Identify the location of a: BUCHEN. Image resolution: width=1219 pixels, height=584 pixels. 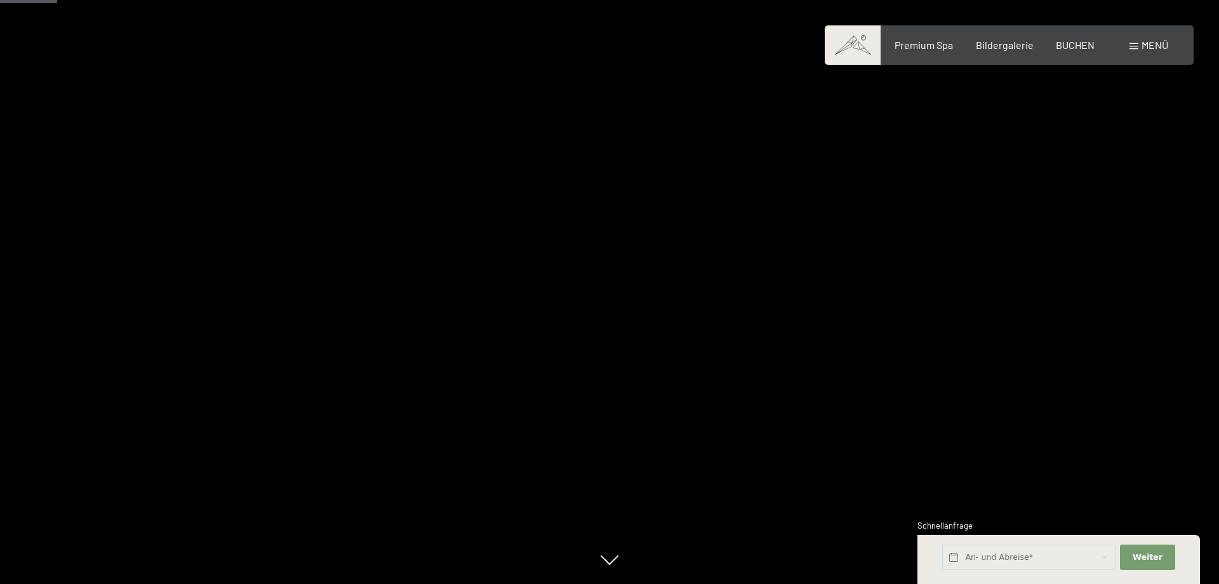
(1075, 44).